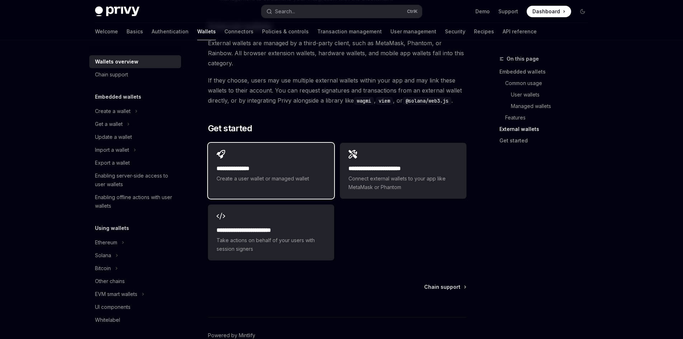  What do you see at coordinates (135, 202) in the screenshot?
I see `a: Enabling offline actions with user wallets` at bounding box center [135, 202].